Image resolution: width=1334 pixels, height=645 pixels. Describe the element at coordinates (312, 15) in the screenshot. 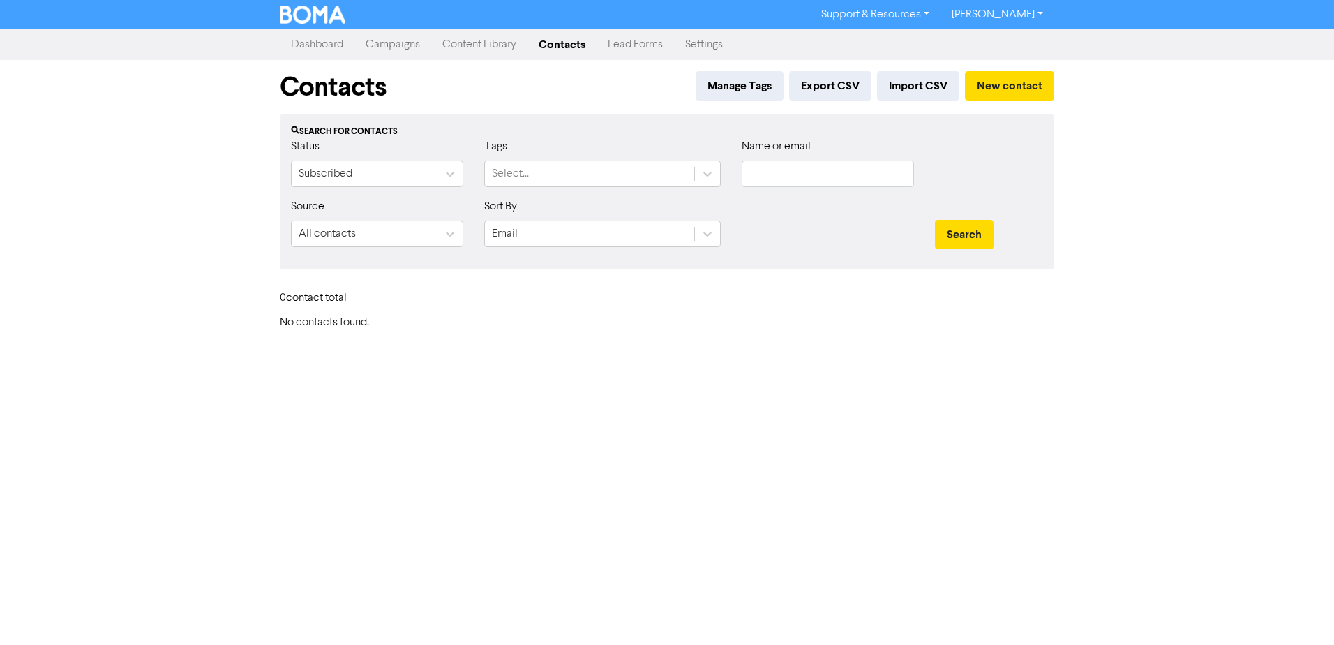

I see `img: BOMA Logo` at that location.